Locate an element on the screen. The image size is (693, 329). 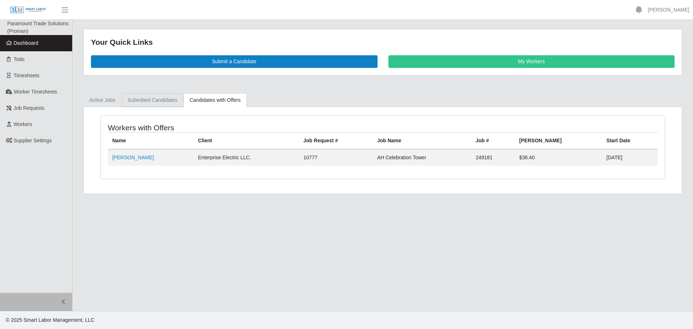
span: Timesheets is located at coordinates (27, 75).